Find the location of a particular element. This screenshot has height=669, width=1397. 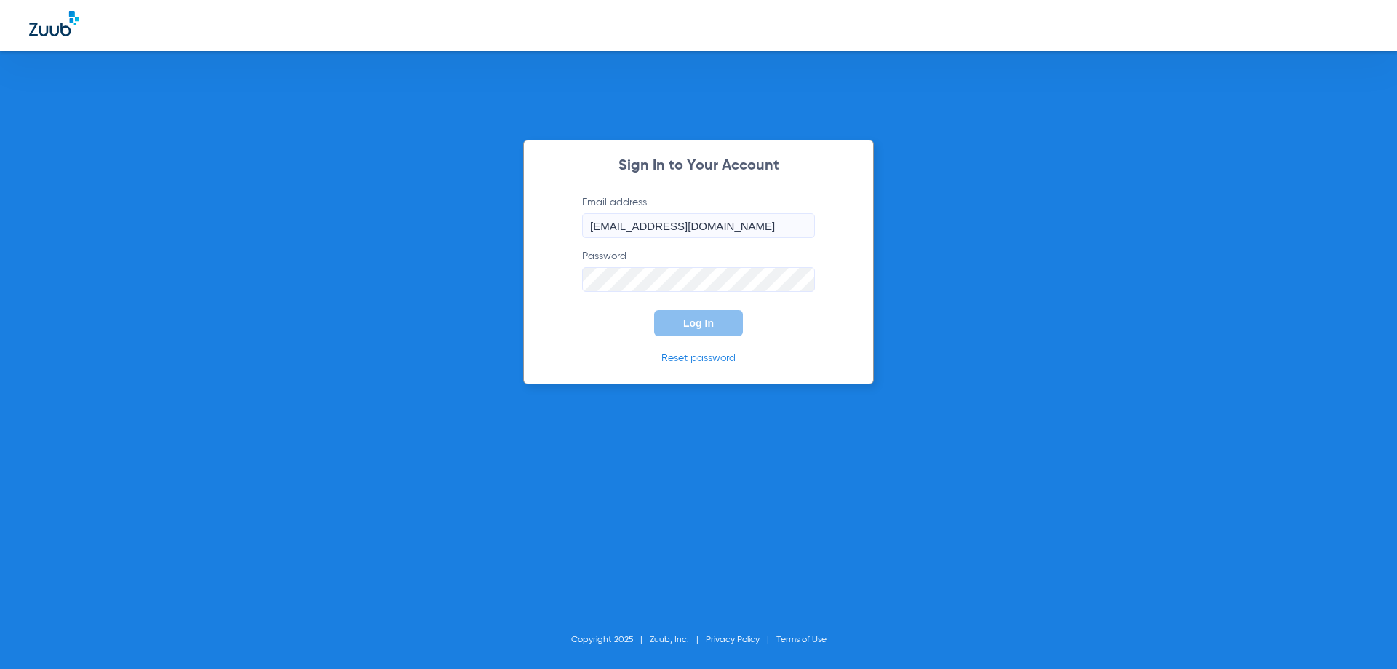

li: Zuub, Inc. is located at coordinates (677, 640).